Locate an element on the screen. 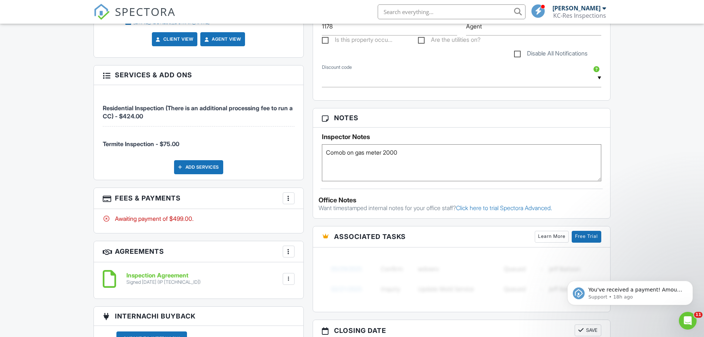 The height and width of the screenshot is (337, 704). h3: Services & Add ons is located at coordinates (199, 75).